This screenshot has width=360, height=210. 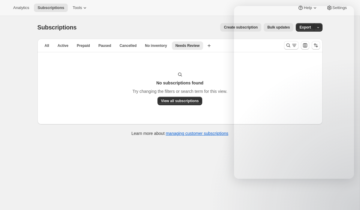 What do you see at coordinates (197, 133) in the screenshot?
I see `a: managing customer subscriptions` at bounding box center [197, 133].